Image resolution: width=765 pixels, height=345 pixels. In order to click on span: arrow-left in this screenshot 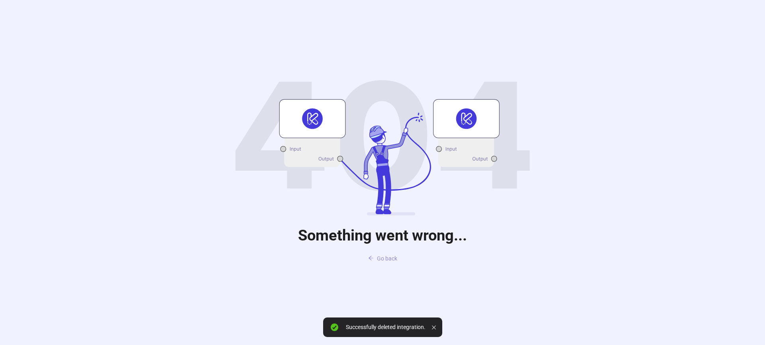, I will do `click(371, 258)`.